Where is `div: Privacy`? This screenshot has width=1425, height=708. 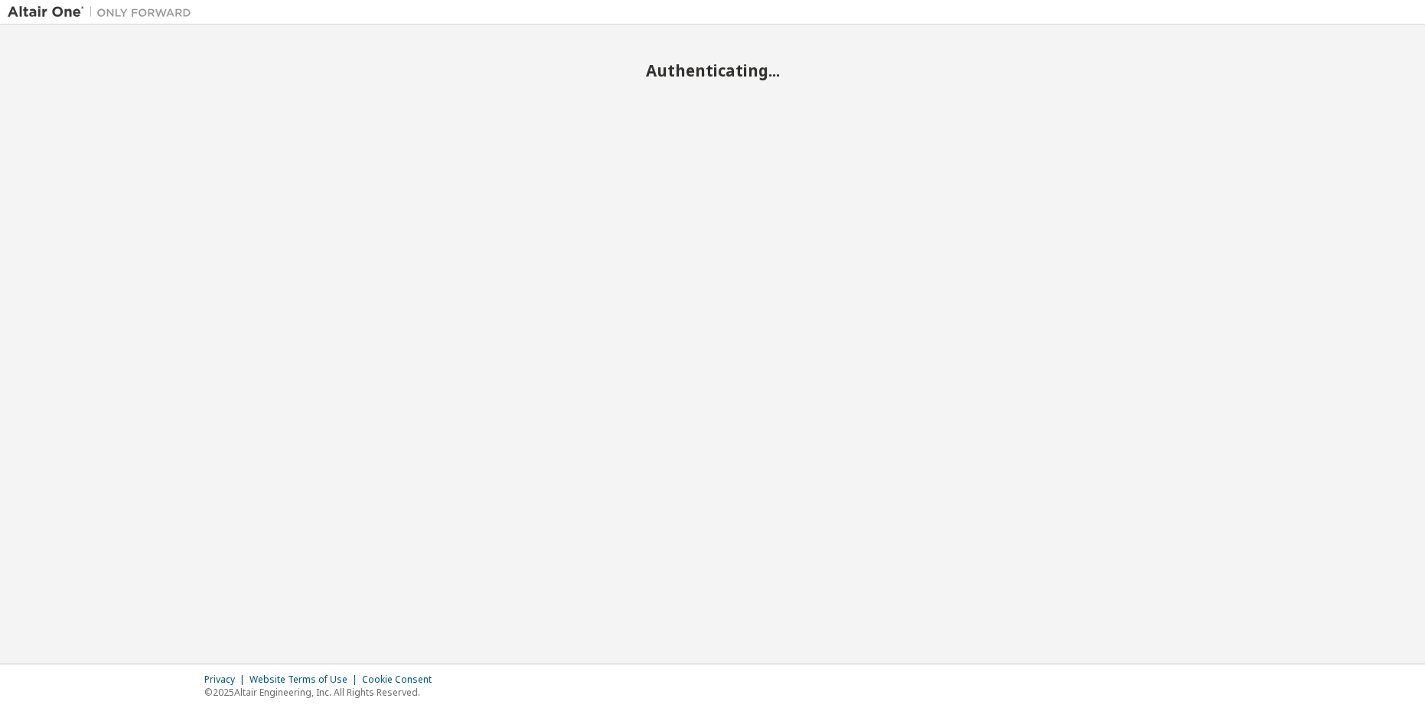 div: Privacy is located at coordinates (226, 679).